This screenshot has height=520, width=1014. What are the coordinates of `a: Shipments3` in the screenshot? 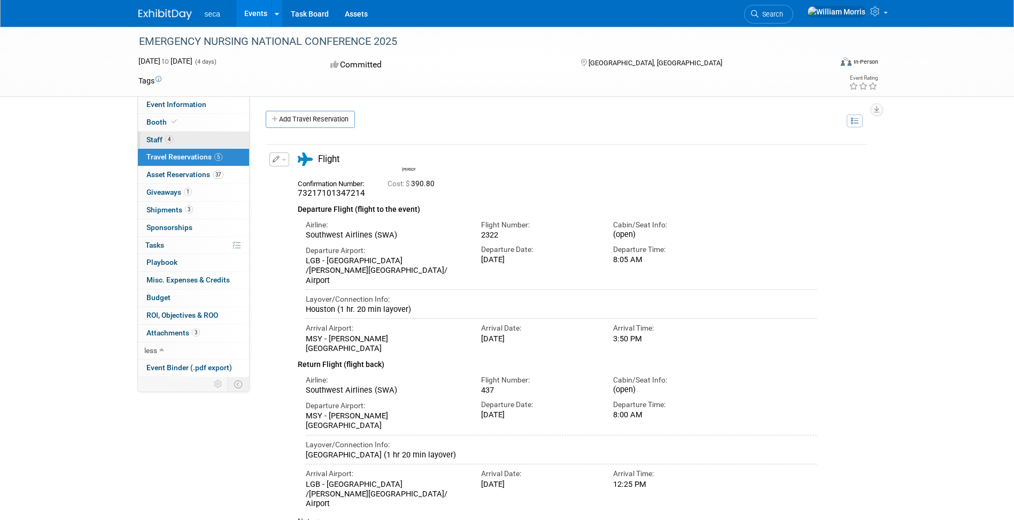 It's located at (194, 210).